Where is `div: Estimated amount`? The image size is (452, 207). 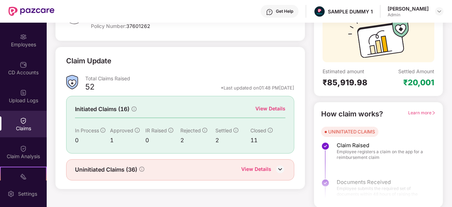
div: Estimated amount is located at coordinates (350, 71).